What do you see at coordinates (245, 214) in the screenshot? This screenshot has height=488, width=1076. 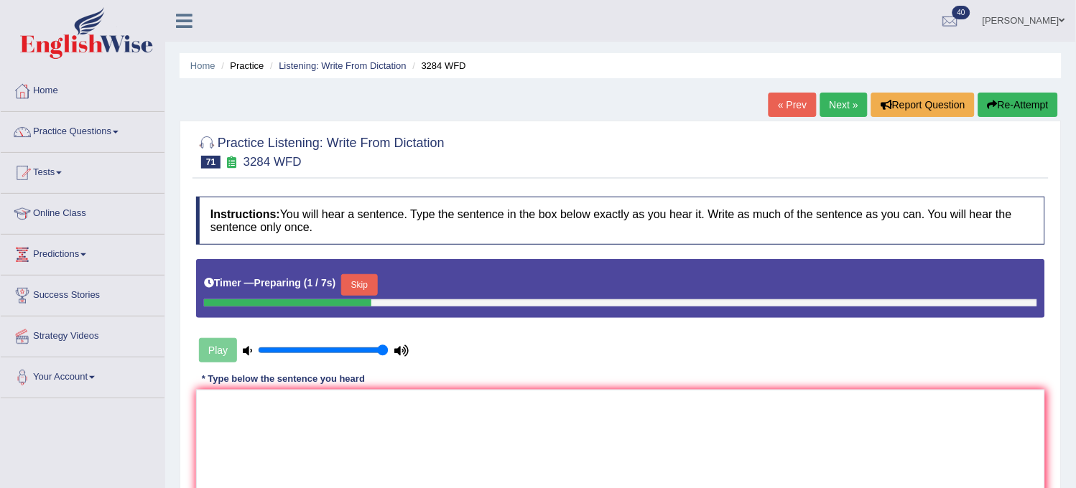 I see `b: Instructions:` at bounding box center [245, 214].